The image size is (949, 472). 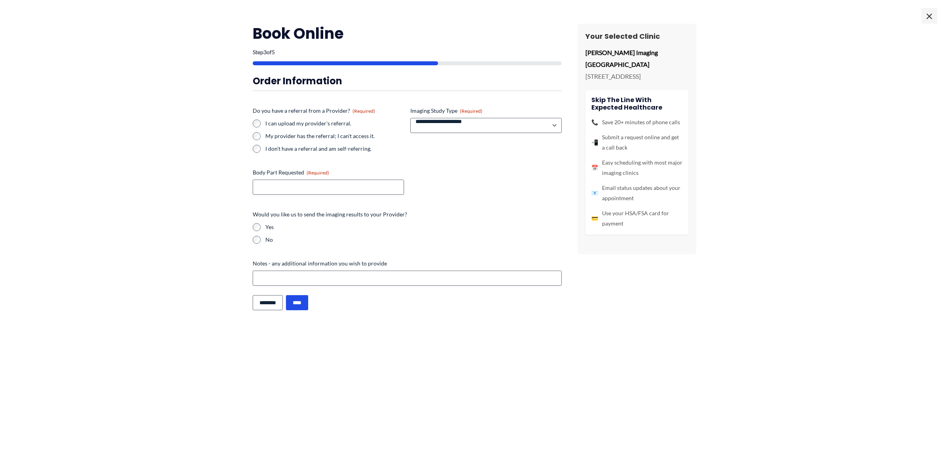 I want to click on h3: Your Selected Clinic, so click(x=637, y=36).